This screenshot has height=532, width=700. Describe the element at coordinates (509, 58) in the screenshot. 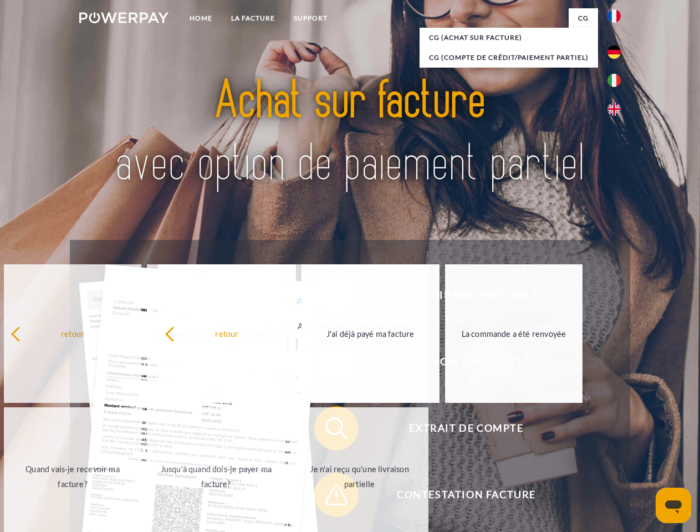

I see `a: CG (Compte de crédit/paiement partiel)` at that location.